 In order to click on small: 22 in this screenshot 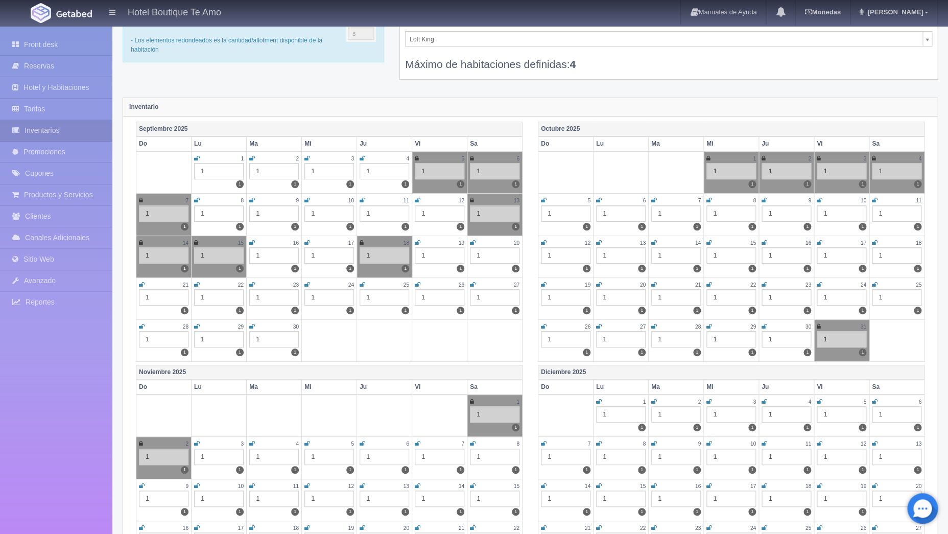, I will do `click(753, 285)`.